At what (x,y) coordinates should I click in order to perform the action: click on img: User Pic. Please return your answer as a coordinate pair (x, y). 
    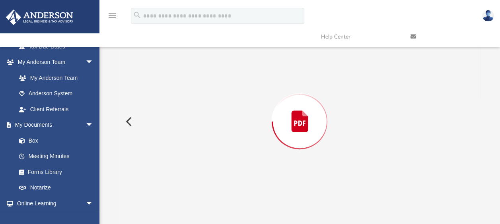
    Looking at the image, I should click on (488, 16).